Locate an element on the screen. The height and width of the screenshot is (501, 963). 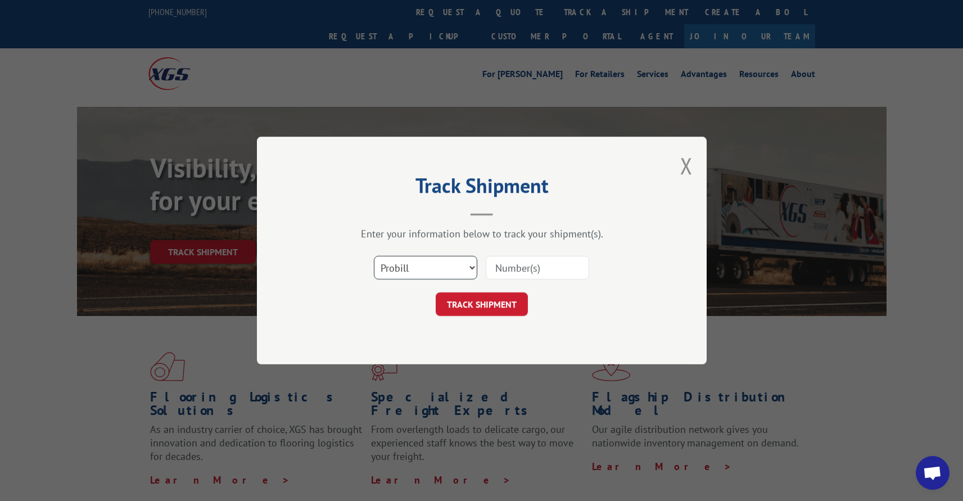
h2: Track Shipment is located at coordinates (482, 188).